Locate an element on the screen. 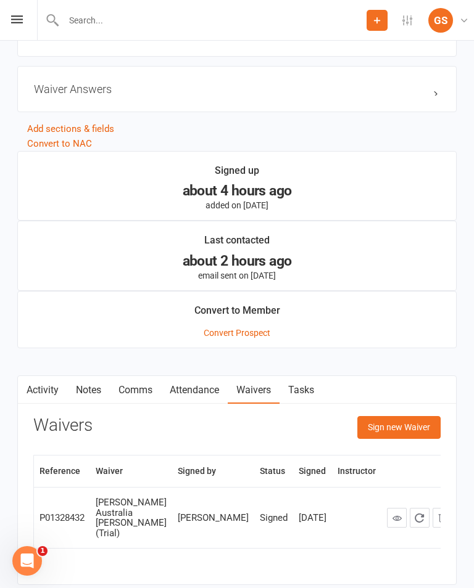 The width and height of the screenshot is (474, 588). th: Waiver is located at coordinates (131, 471).